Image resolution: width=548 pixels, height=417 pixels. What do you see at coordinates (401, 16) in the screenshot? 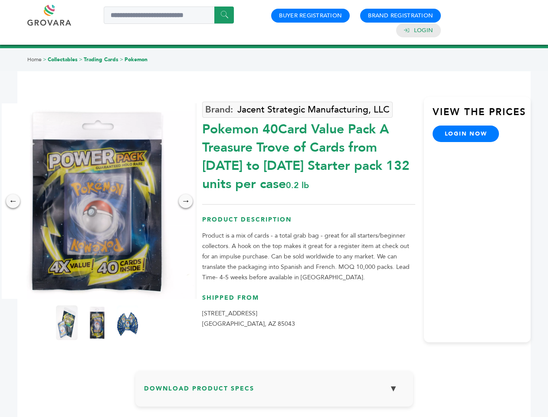
I see `a: Brand Registration` at bounding box center [401, 16].